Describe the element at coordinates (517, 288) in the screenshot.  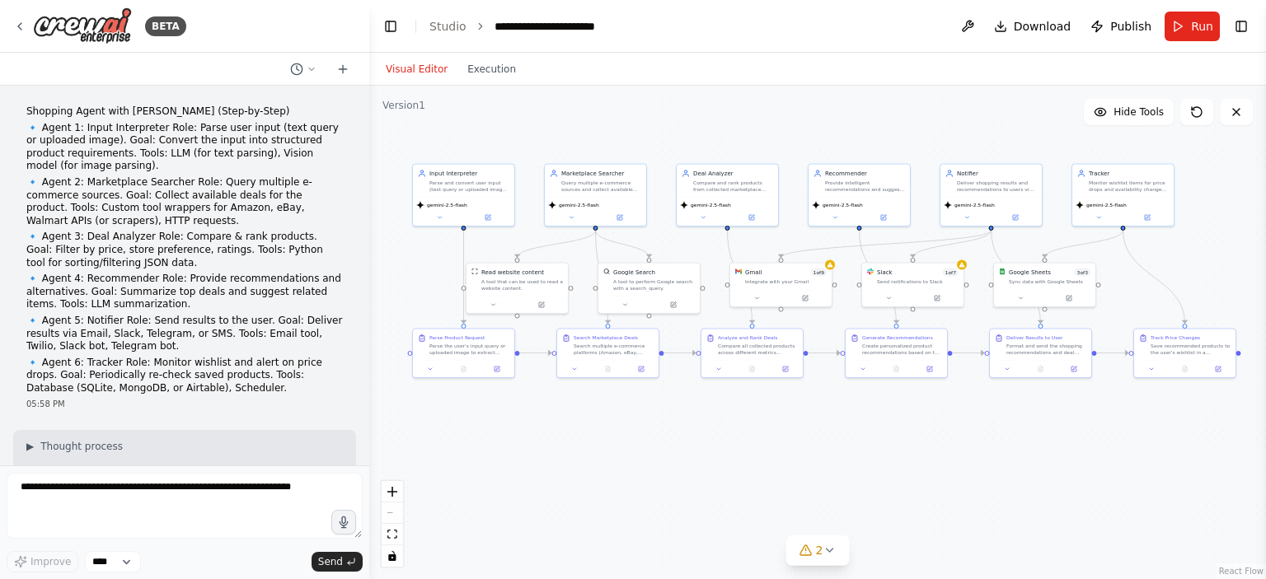
I see `div: ScrapeWebsiteToolRead website contentA tool that can be used to read a website content.` at that location.